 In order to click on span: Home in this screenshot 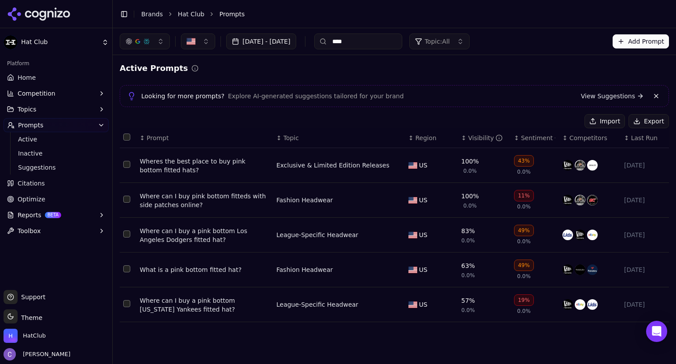, I will do `click(26, 77)`.